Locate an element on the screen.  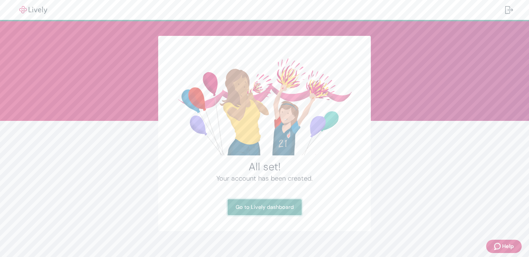
h2: All set! is located at coordinates (264, 167).